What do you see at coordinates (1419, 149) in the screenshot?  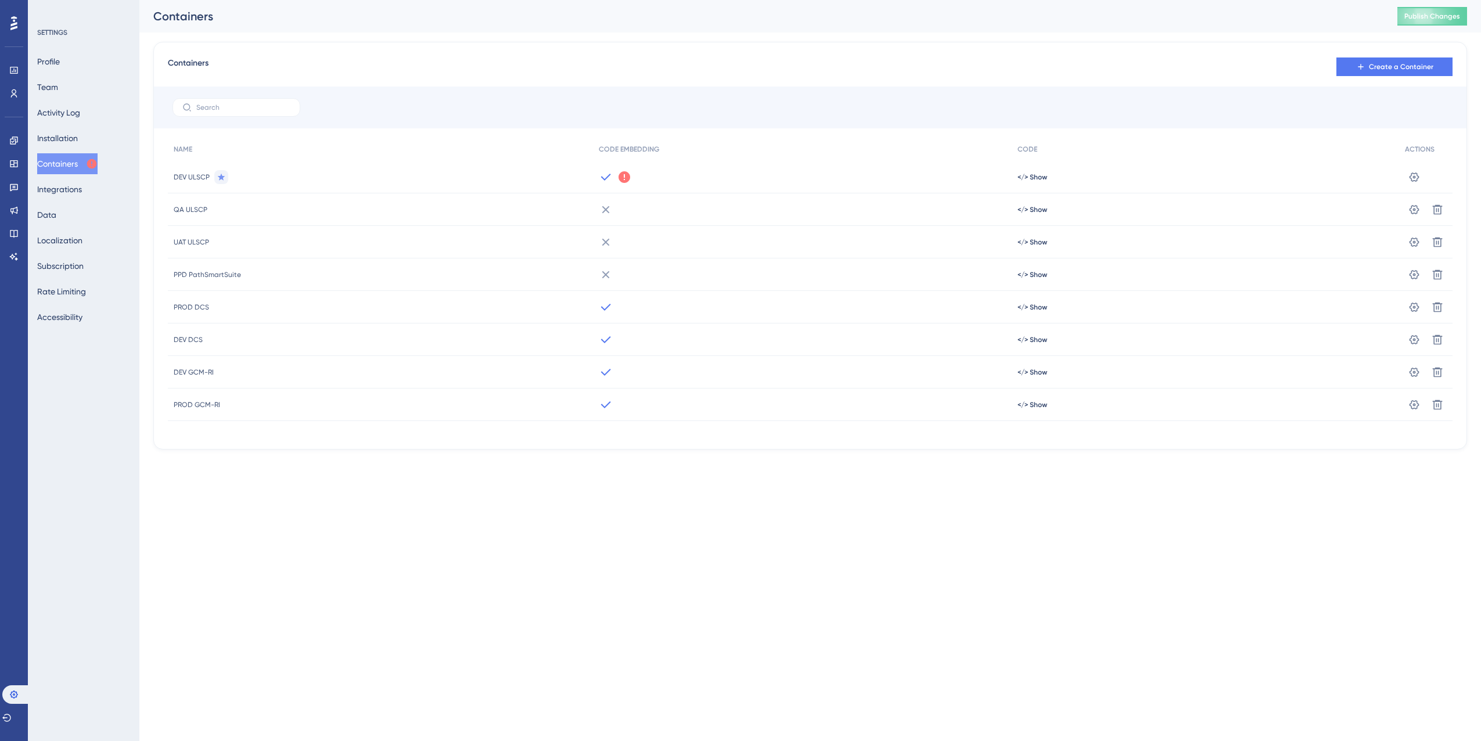 I see `span: ACTIONS` at bounding box center [1419, 149].